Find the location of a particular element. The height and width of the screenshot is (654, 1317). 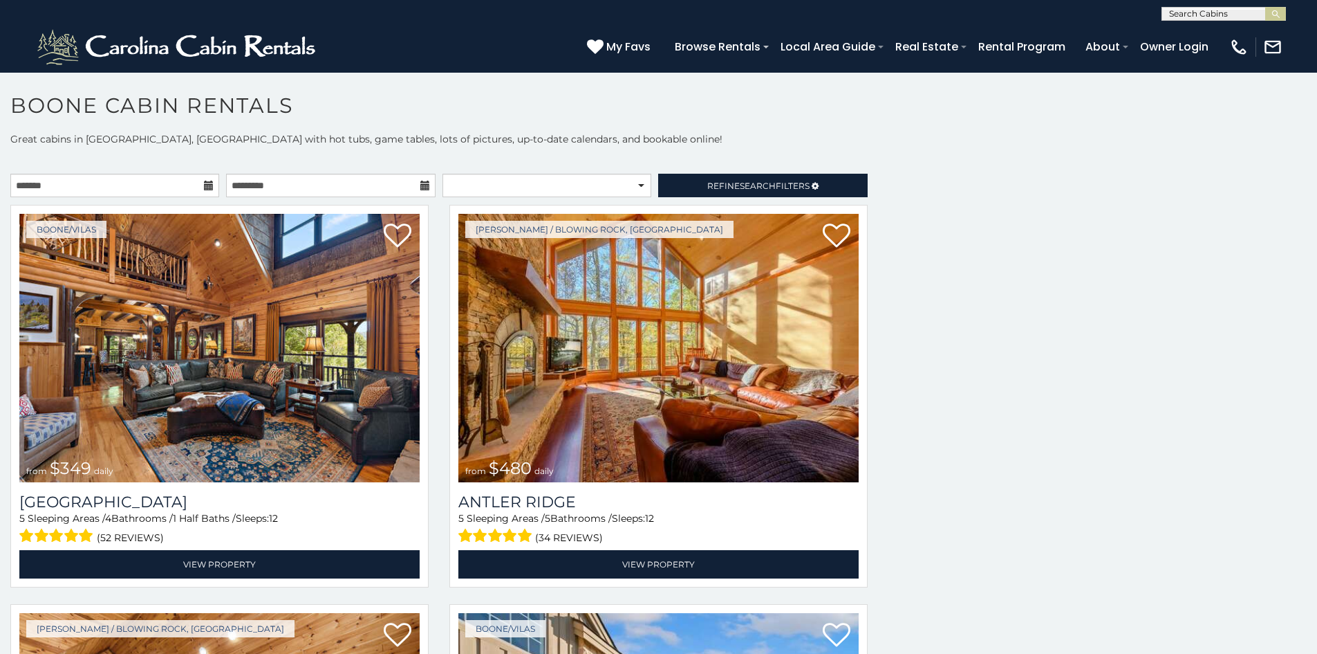

span: $480 is located at coordinates (510, 467).